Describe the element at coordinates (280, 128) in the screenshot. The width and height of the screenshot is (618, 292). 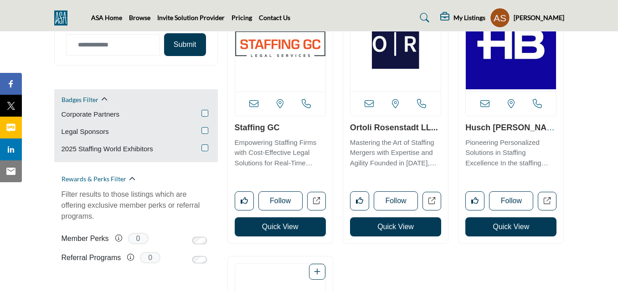
I see `h3: Staffing GC` at that location.